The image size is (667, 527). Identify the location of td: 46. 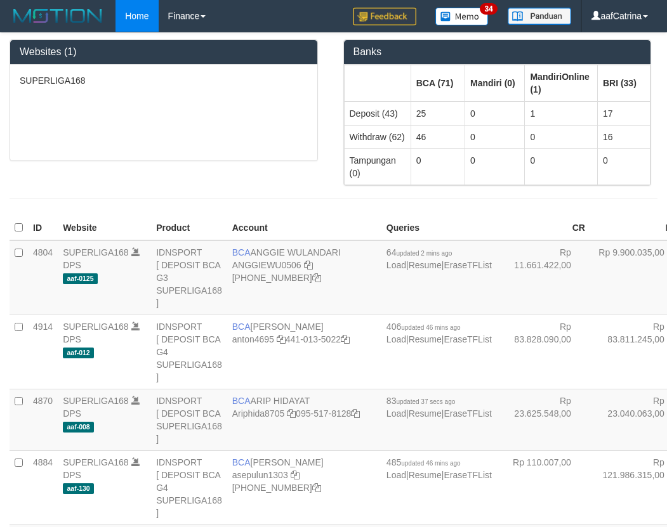
(437, 136).